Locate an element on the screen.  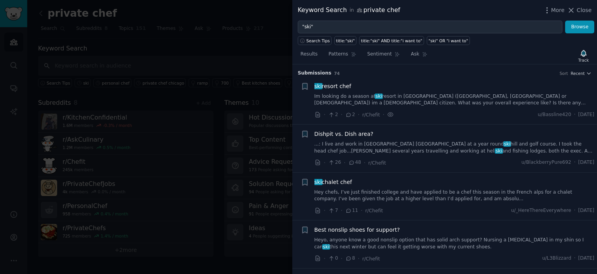
a: Ask is located at coordinates (419, 56).